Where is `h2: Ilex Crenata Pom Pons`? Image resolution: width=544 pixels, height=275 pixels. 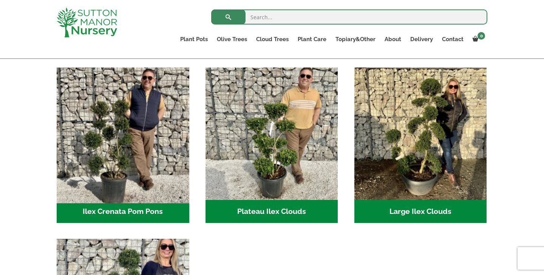 h2: Ilex Crenata Pom Pons is located at coordinates (123, 212).